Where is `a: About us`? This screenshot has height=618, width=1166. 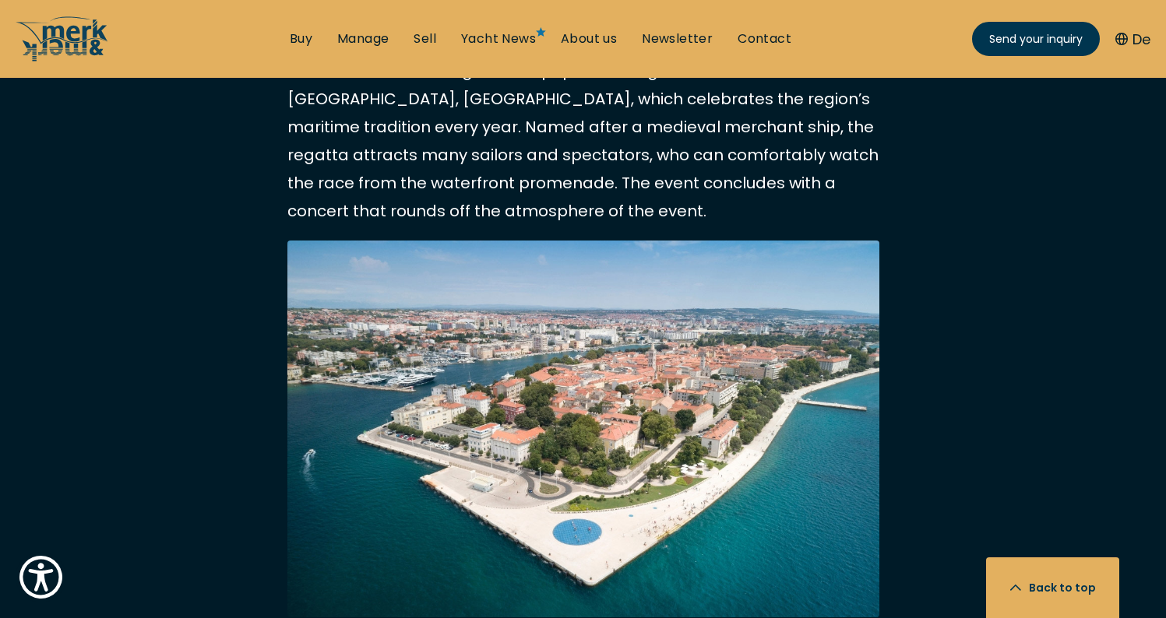
a: About us is located at coordinates (589, 39).